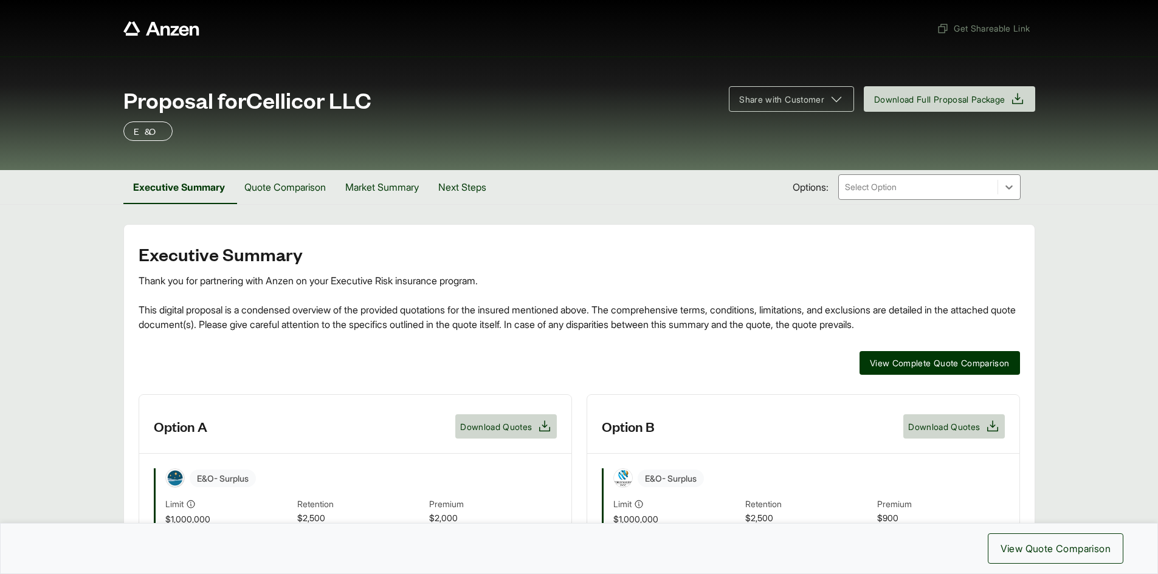 This screenshot has width=1158, height=574. Describe the element at coordinates (579, 254) in the screenshot. I see `h2: Executive Summary` at that location.